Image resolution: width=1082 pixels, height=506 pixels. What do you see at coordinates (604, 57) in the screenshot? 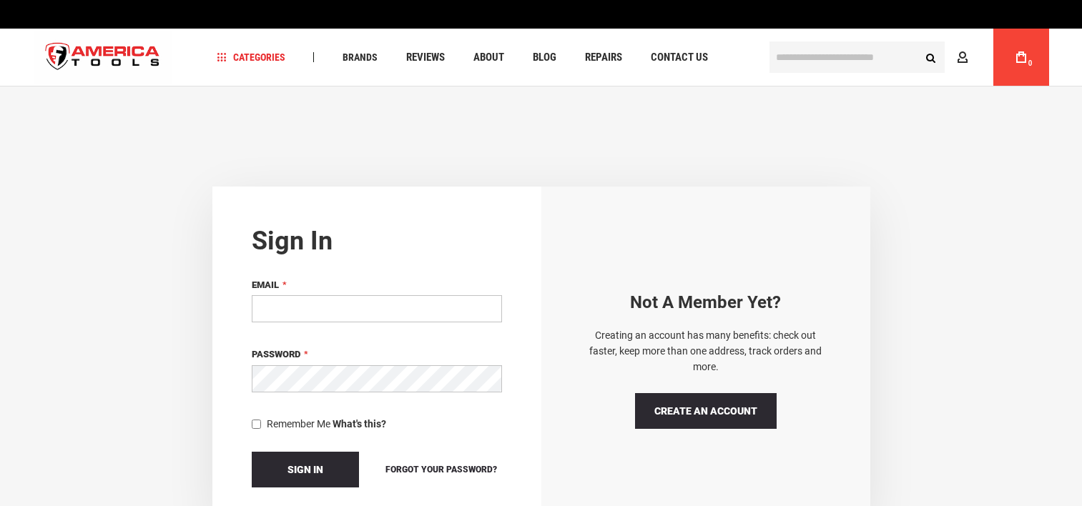
I see `span: Repairs` at bounding box center [604, 57].